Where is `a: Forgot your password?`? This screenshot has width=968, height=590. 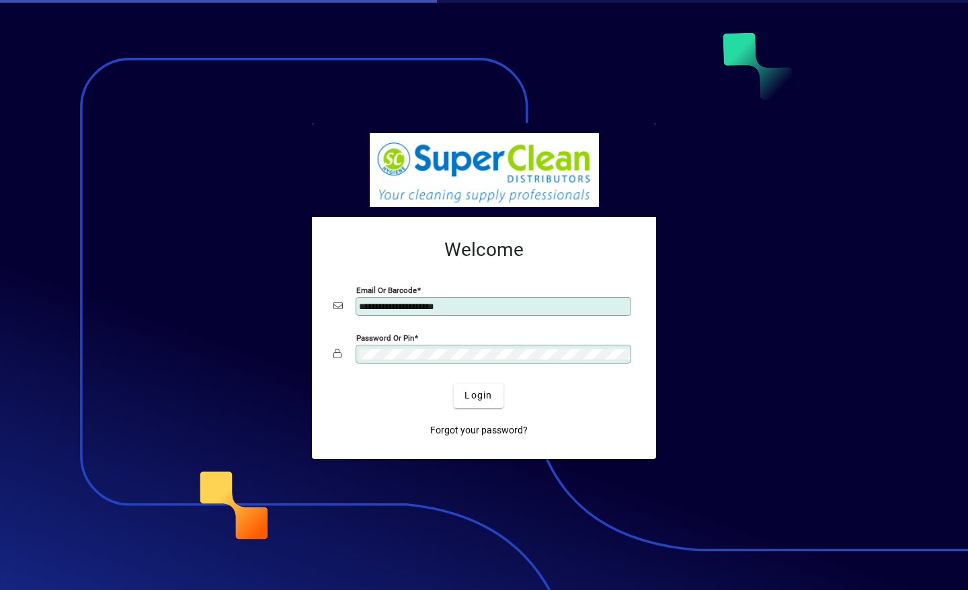 a: Forgot your password? is located at coordinates (479, 431).